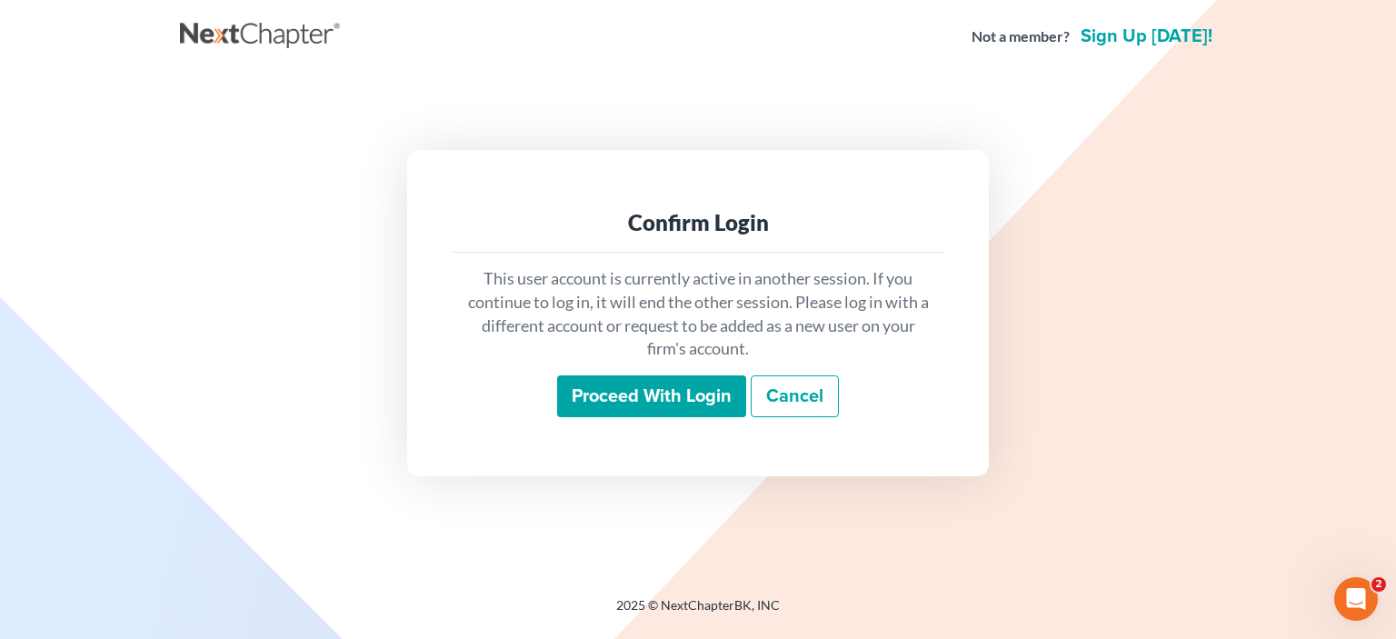  Describe the element at coordinates (698, 613) in the screenshot. I see `div: 2025 © NextChapterBK, INC` at that location.